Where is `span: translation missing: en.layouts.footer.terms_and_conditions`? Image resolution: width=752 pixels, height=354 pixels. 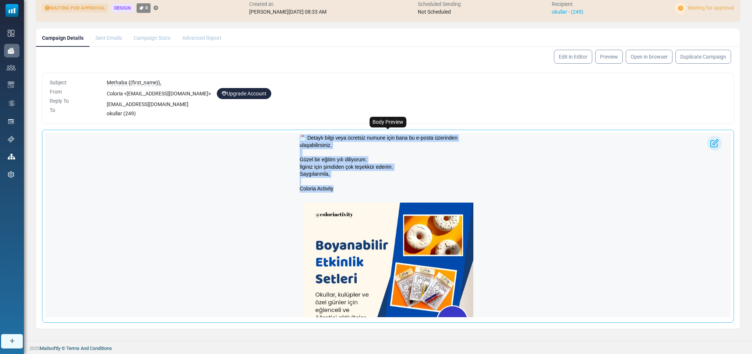
span: translation missing: en.layouts.footer.terms_and_conditions is located at coordinates (89, 348).